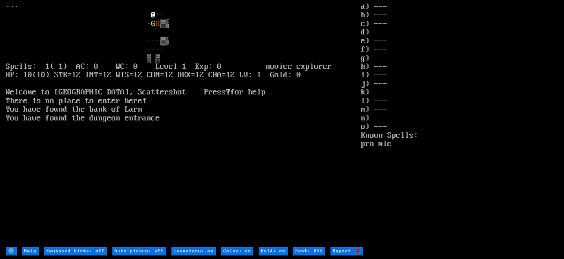 The width and height of the screenshot is (564, 259). Describe the element at coordinates (459, 124) in the screenshot. I see `stats: a) --- b) --- c) --- d) --- e) --- f) --- g) --- h) --- i) --- j) --- k) --- l) --- m) --- n) ---...` at that location.